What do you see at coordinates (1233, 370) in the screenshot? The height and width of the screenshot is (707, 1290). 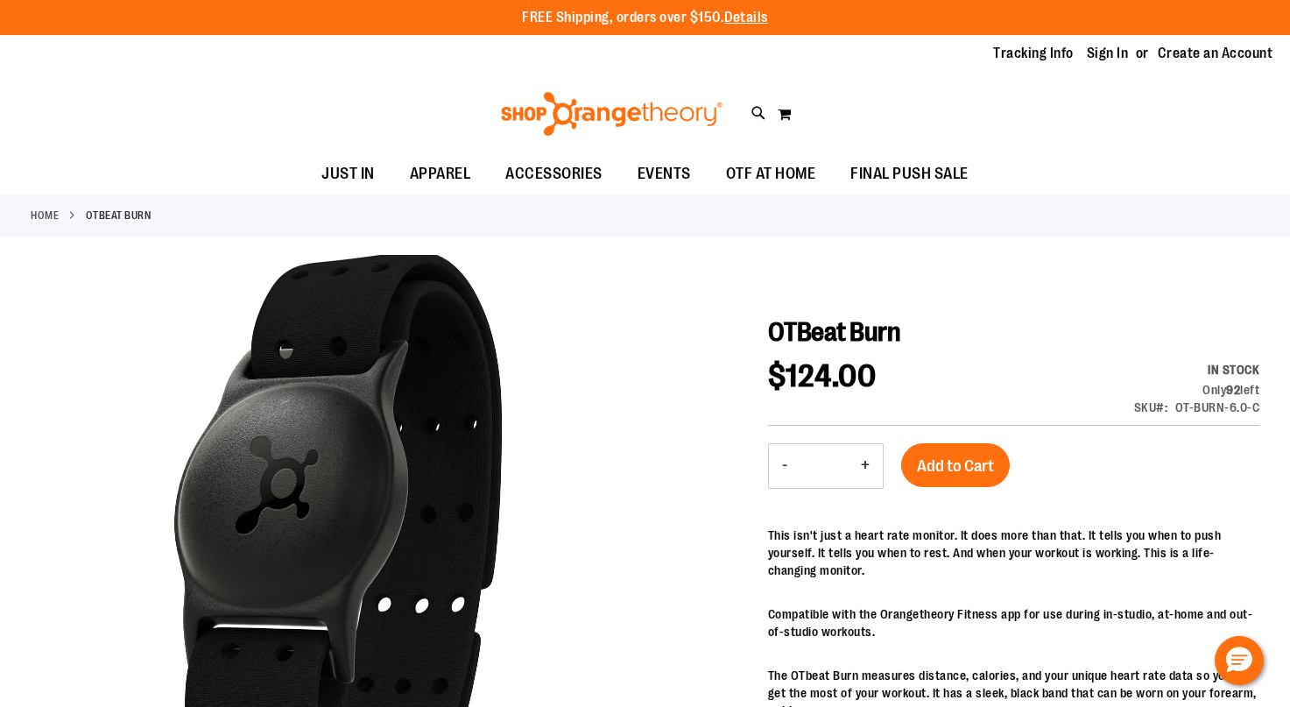 I see `span: In stock` at bounding box center [1233, 370].